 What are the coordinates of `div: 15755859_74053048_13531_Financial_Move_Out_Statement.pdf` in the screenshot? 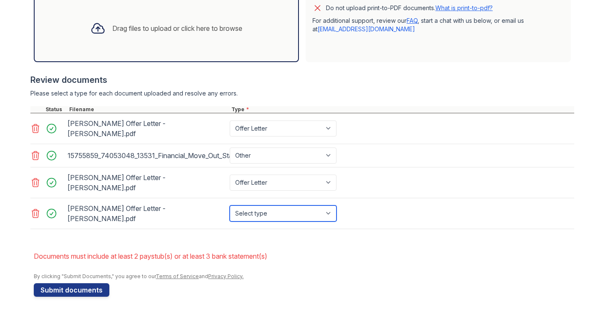 It's located at (147, 155).